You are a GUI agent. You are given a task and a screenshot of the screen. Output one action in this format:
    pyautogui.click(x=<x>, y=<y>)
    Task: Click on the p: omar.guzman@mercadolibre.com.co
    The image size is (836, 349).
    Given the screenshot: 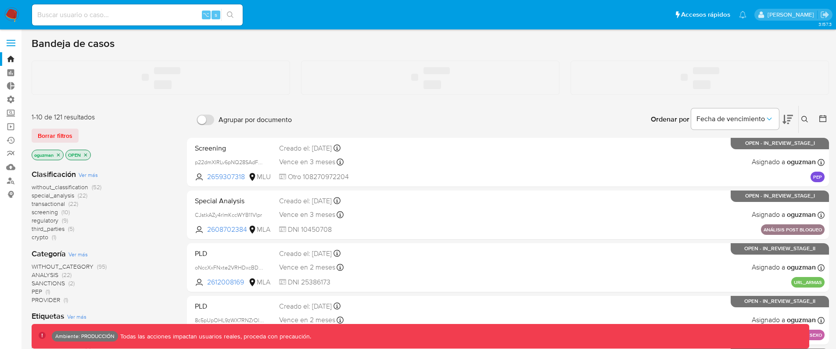 What is the action you would take?
    pyautogui.click(x=792, y=14)
    